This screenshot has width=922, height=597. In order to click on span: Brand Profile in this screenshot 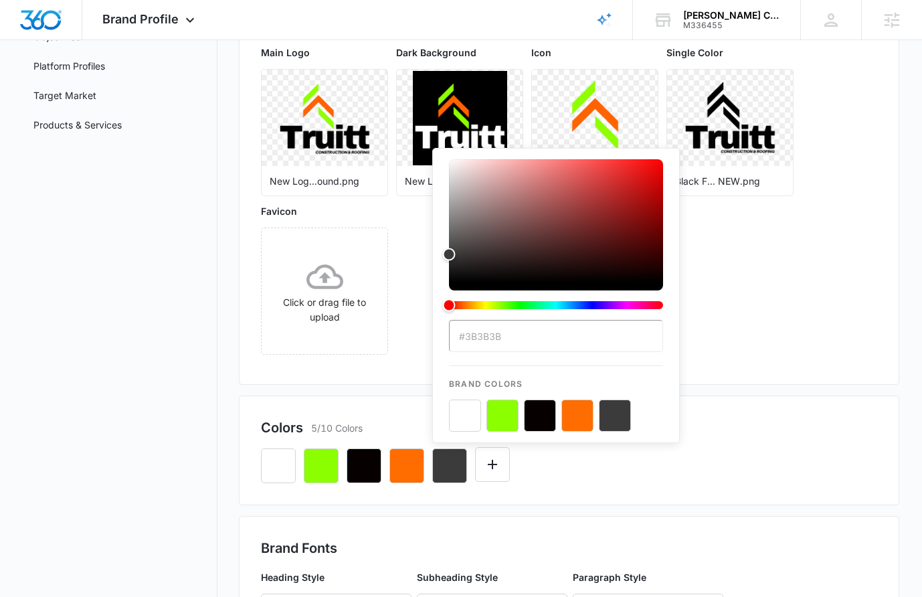, I will do `click(141, 19)`.